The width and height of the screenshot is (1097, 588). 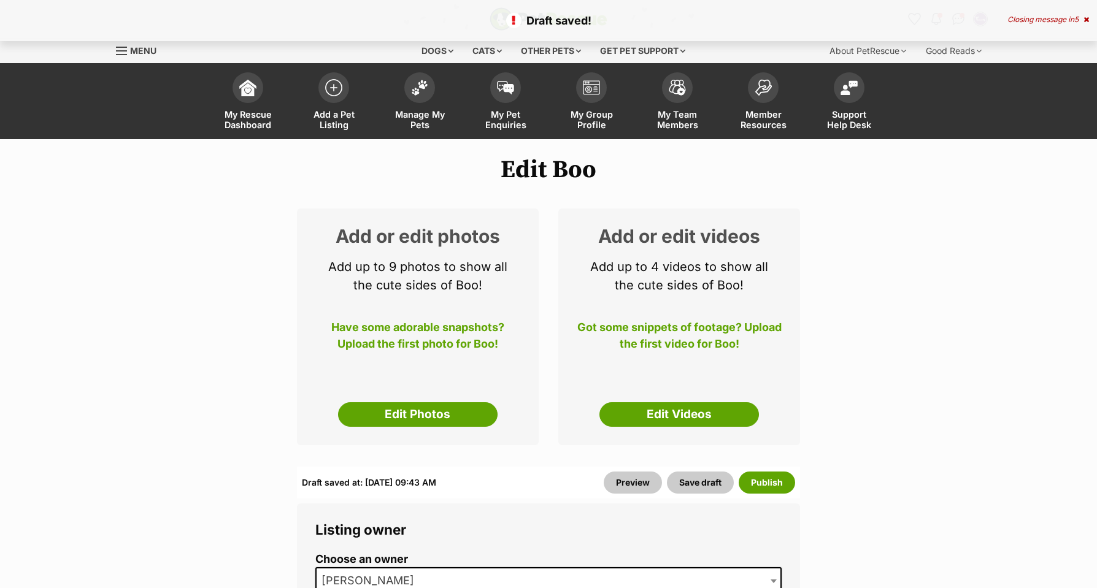 I want to click on img: dashboard-icon-eb2f2d2d3e046f16d808141f083e7271f6b2e854fb5c12c21221c1fb7104beca.svg, so click(x=248, y=88).